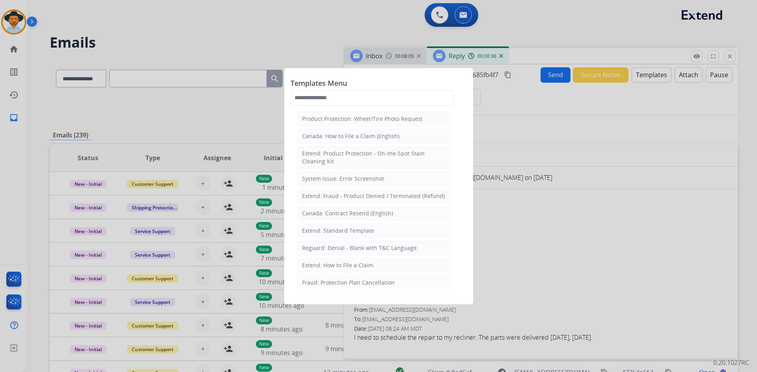 Image resolution: width=757 pixels, height=372 pixels. What do you see at coordinates (350, 136) in the screenshot?
I see `div: Canada: How to File a Claim (English)` at bounding box center [350, 136].